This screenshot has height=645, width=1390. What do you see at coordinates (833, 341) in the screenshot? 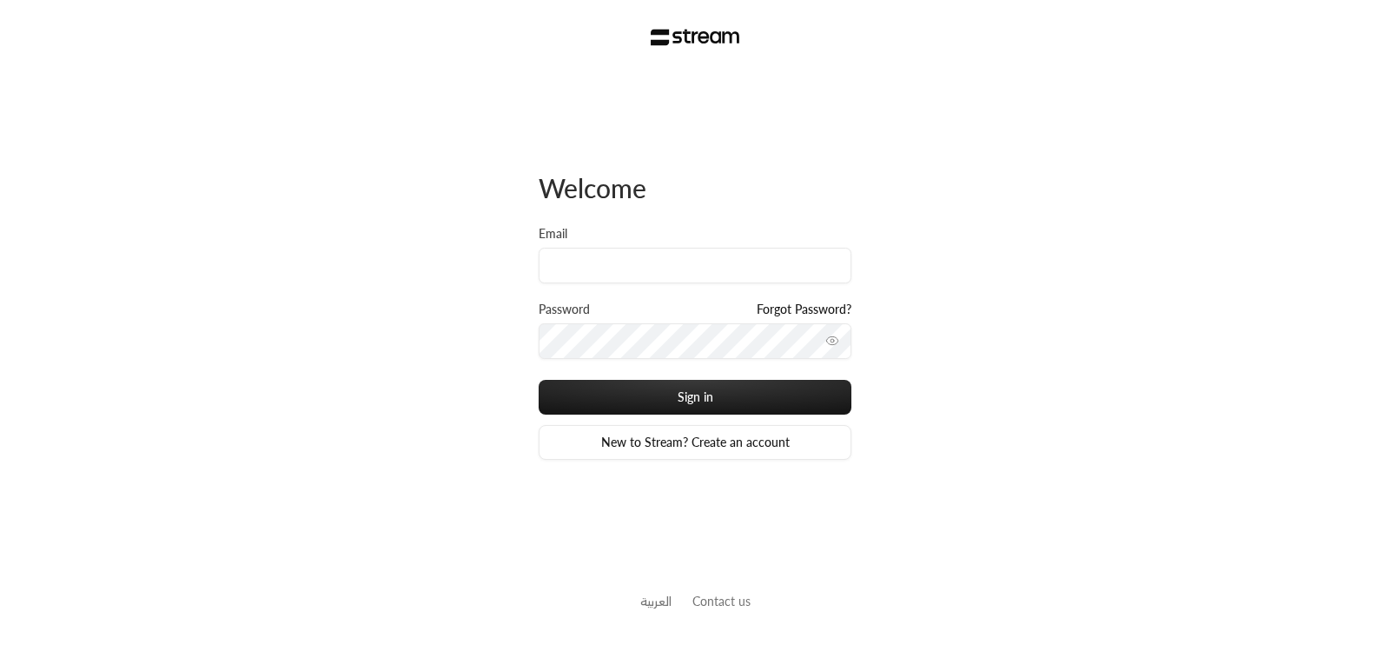
I see `button: toggle password visibility` at bounding box center [833, 341].